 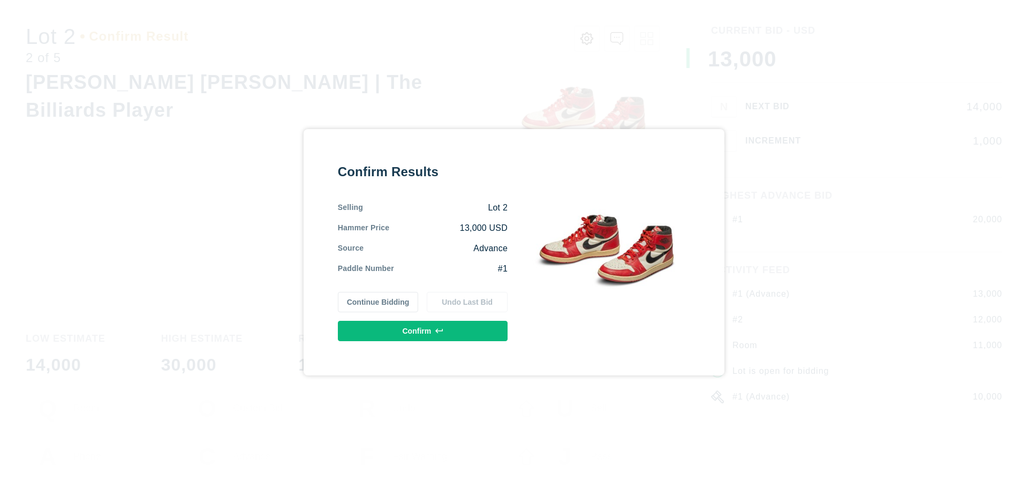 I want to click on div: Lot 2, so click(x=435, y=208).